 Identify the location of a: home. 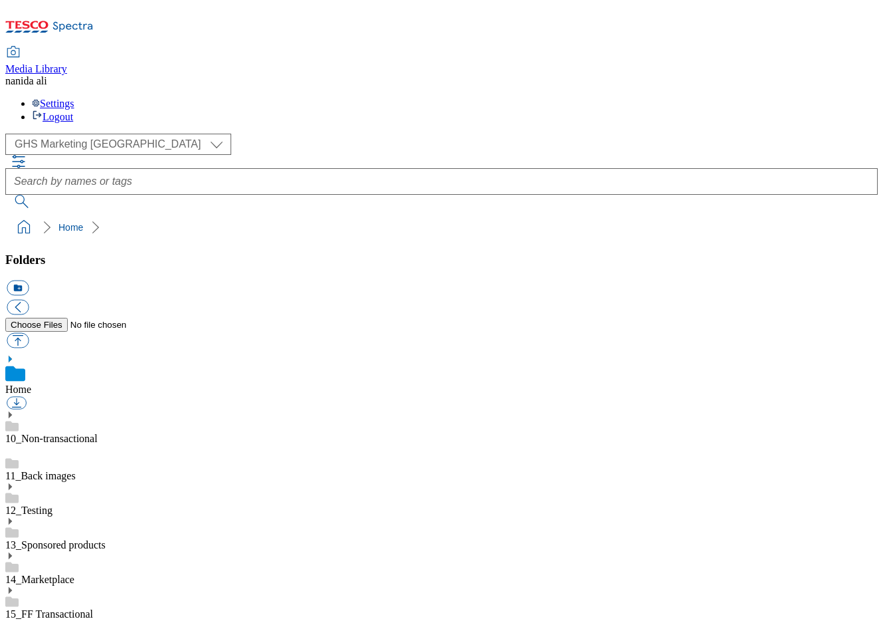
(24, 227).